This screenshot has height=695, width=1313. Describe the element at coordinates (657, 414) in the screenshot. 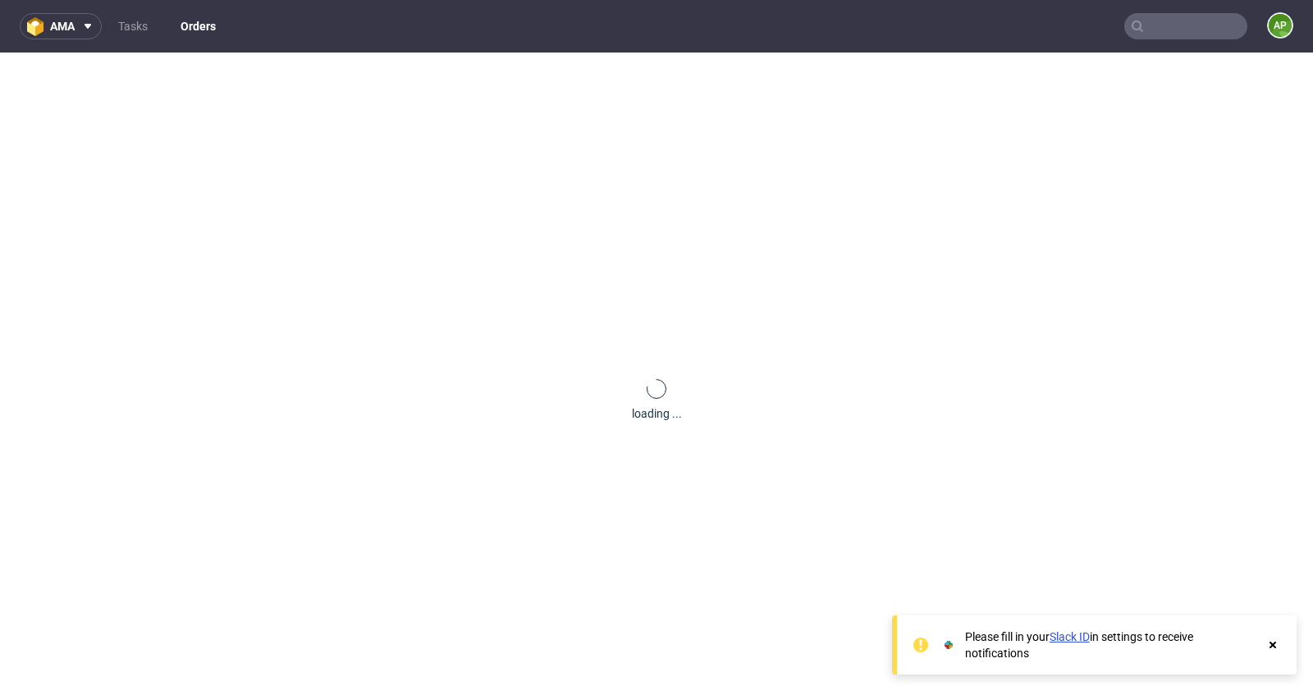

I see `div: loading ...` at that location.